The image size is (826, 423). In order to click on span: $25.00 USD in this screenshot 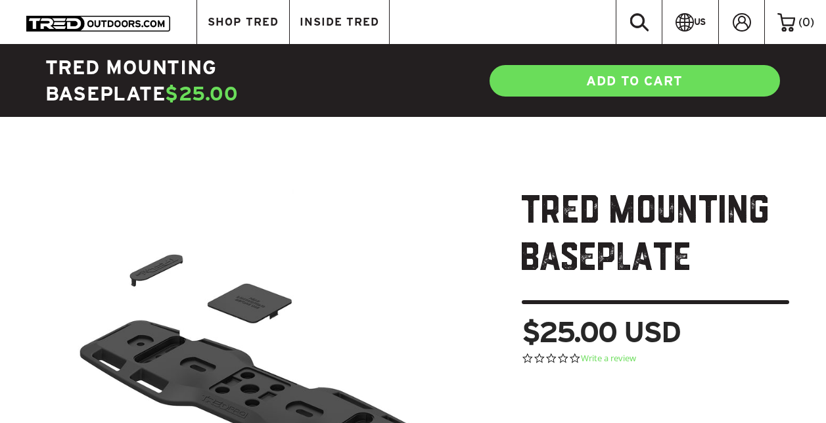, I will do `click(601, 332)`.